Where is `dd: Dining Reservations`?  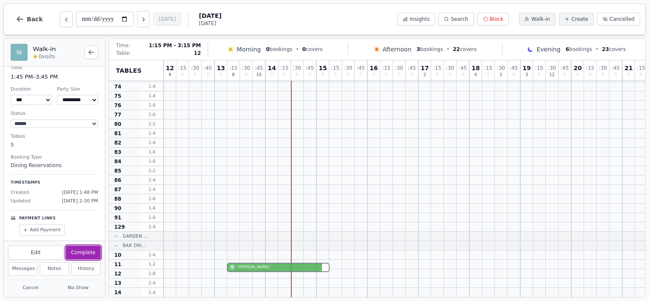 dd: Dining Reservations is located at coordinates (54, 165).